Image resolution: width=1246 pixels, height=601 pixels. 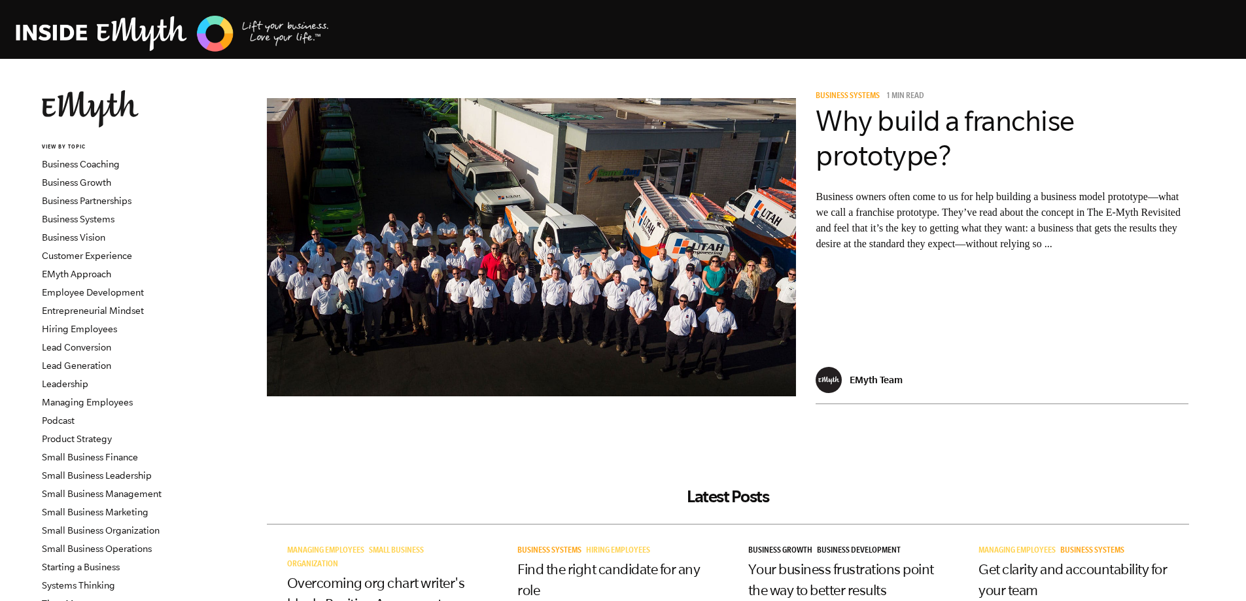 I want to click on a: Small Business Operations, so click(x=97, y=549).